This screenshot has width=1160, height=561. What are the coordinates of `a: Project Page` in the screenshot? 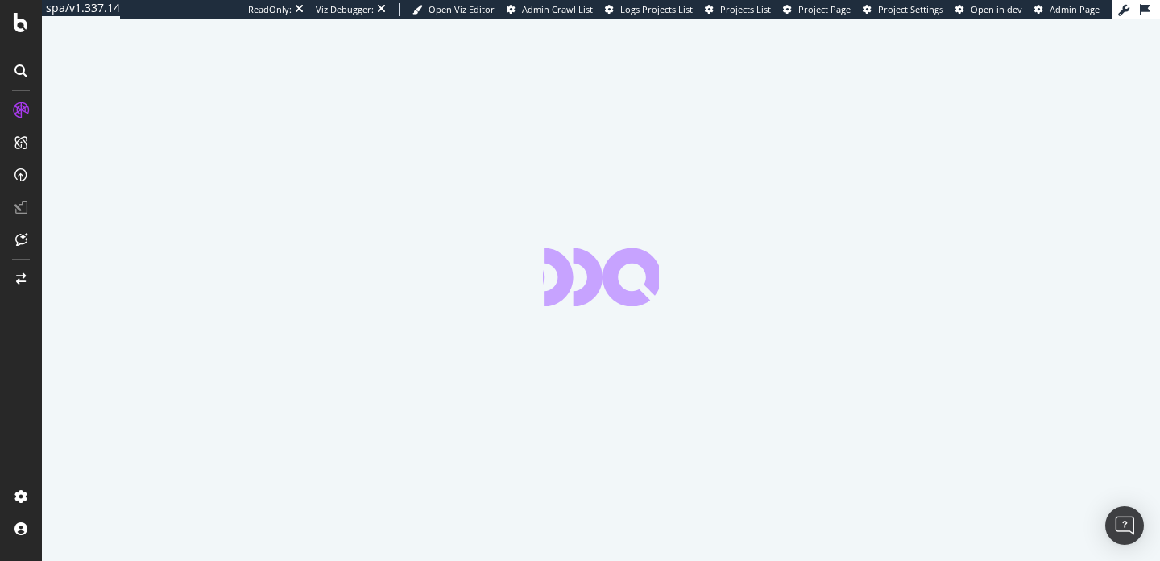 It's located at (817, 10).